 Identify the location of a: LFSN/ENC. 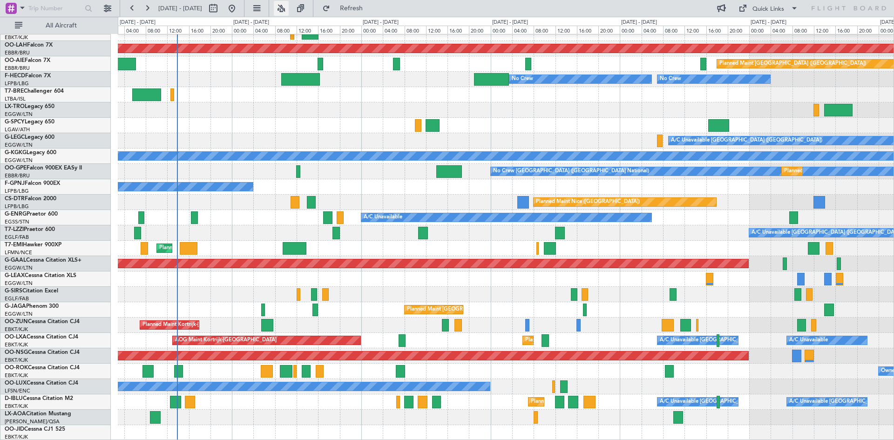
(17, 391).